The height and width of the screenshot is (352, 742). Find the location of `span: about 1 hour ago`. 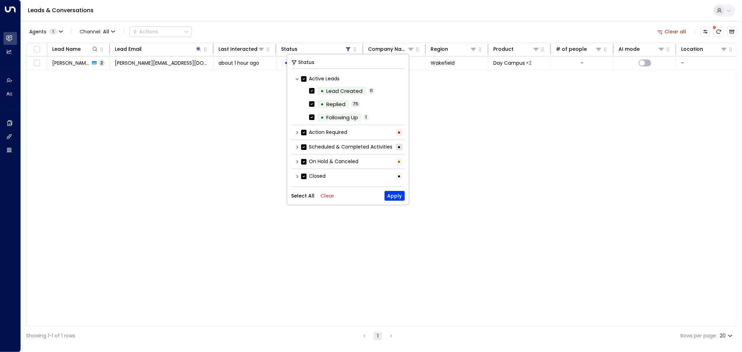

span: about 1 hour ago is located at coordinates (238, 63).